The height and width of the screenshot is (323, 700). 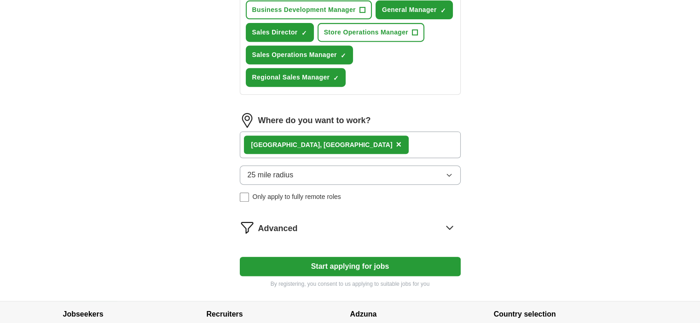 I want to click on span: 25 mile radius, so click(x=270, y=175).